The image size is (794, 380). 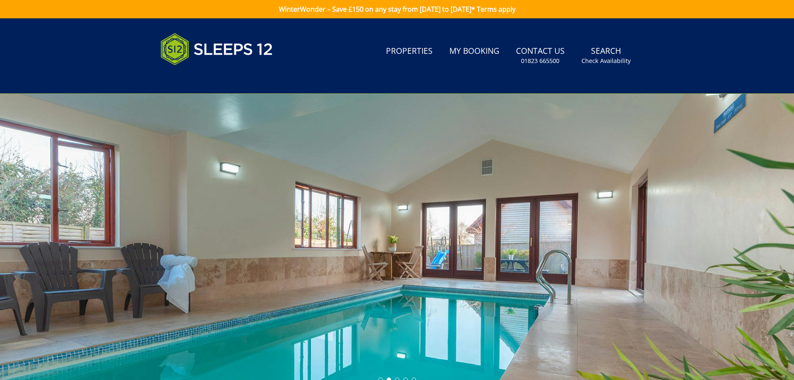 What do you see at coordinates (409, 51) in the screenshot?
I see `a: Properties` at bounding box center [409, 51].